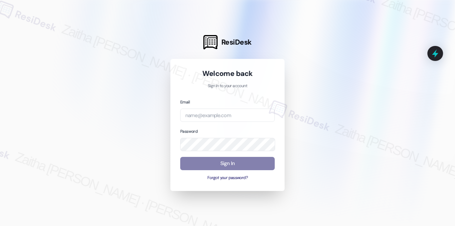 This screenshot has width=455, height=226. What do you see at coordinates (227, 163) in the screenshot?
I see `button: Sign In` at bounding box center [227, 163].